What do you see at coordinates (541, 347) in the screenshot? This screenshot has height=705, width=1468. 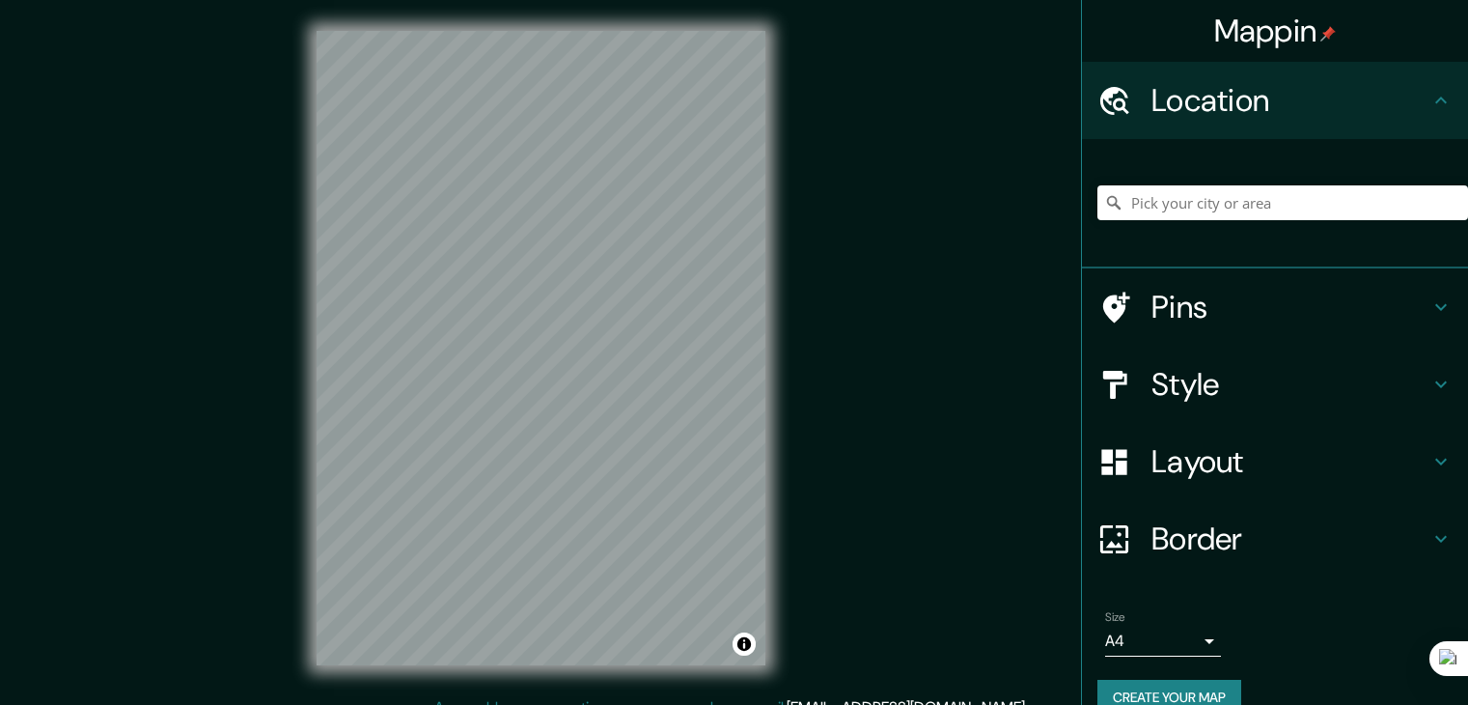 I see `canvas: Map` at bounding box center [541, 347].